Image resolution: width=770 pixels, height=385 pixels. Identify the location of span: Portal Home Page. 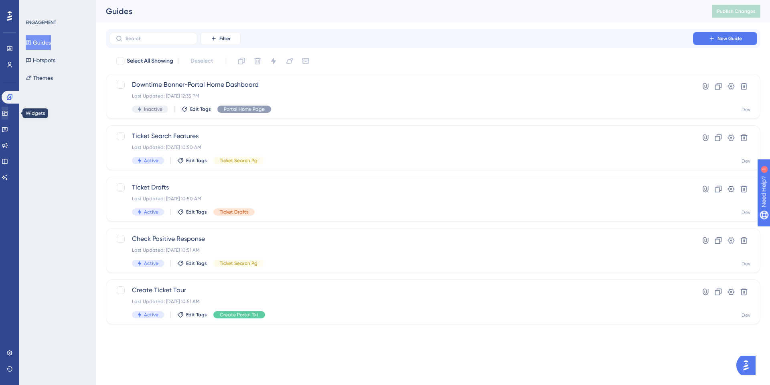
(244, 109).